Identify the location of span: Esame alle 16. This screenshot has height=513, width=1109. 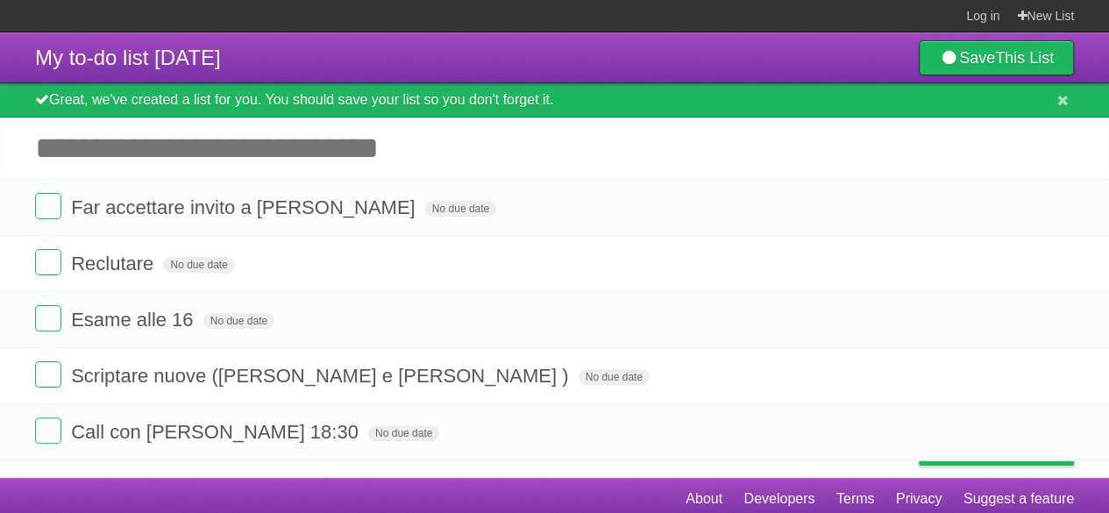
(134, 319).